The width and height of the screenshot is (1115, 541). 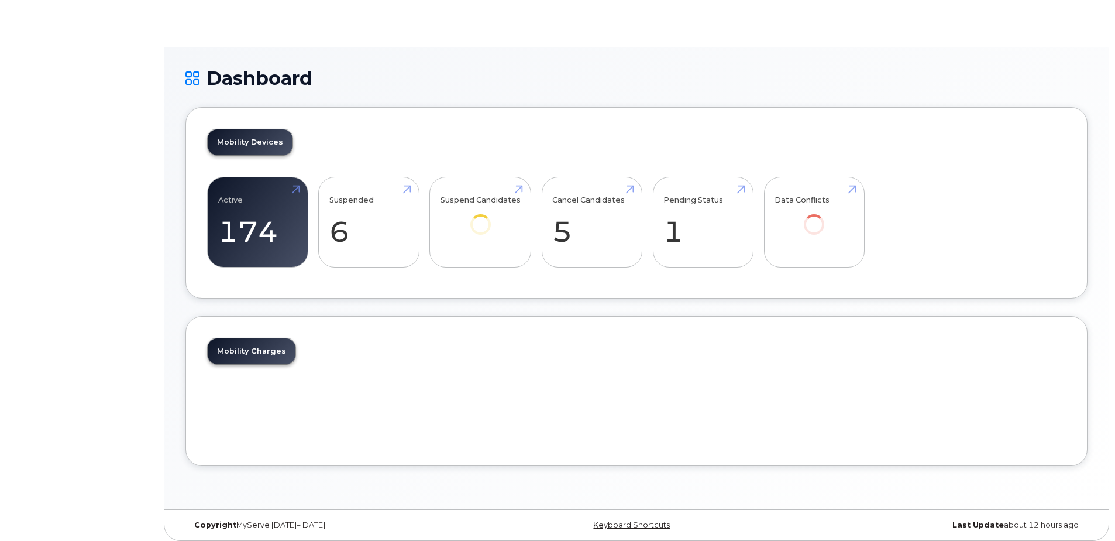 What do you see at coordinates (592, 222) in the screenshot?
I see `a: Cancel Candidates 5` at bounding box center [592, 222].